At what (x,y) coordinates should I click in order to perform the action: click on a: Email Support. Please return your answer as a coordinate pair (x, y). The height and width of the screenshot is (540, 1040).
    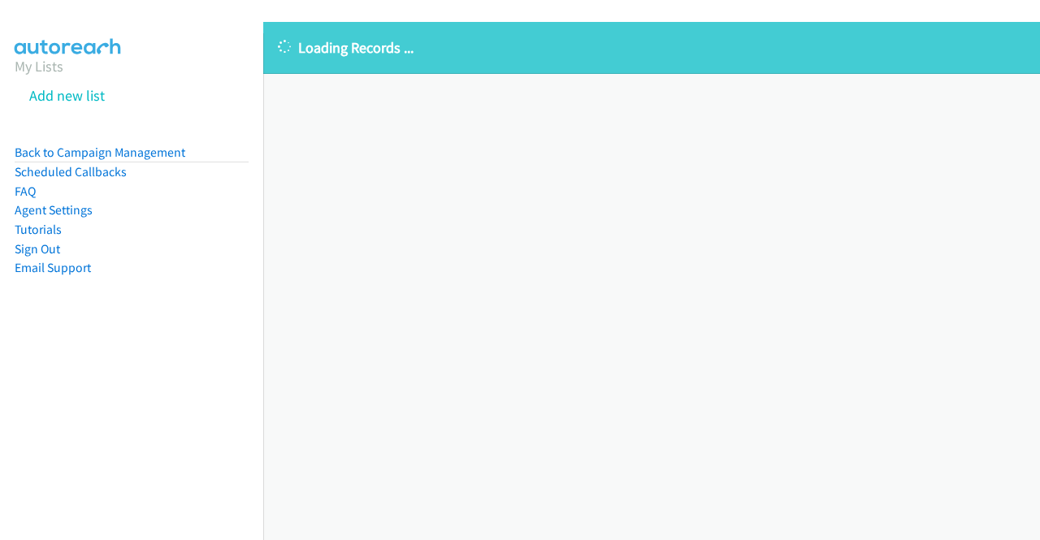
    Looking at the image, I should click on (53, 267).